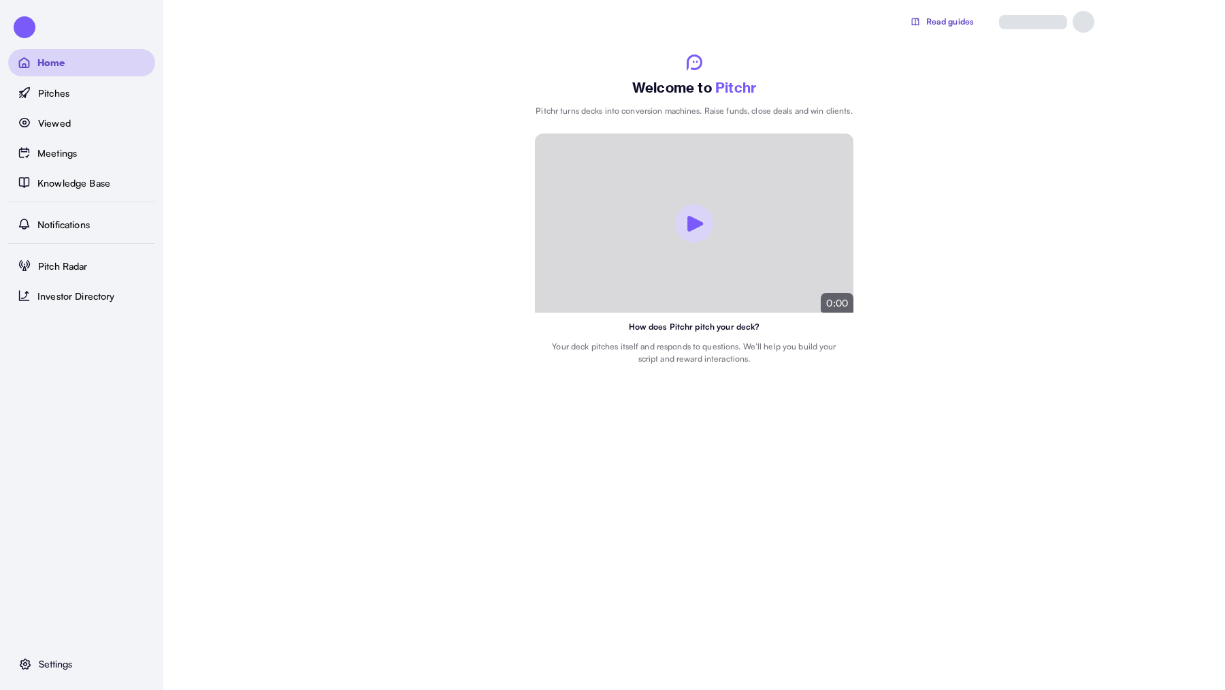 The height and width of the screenshot is (690, 1225). I want to click on img: Meetings, so click(24, 152).